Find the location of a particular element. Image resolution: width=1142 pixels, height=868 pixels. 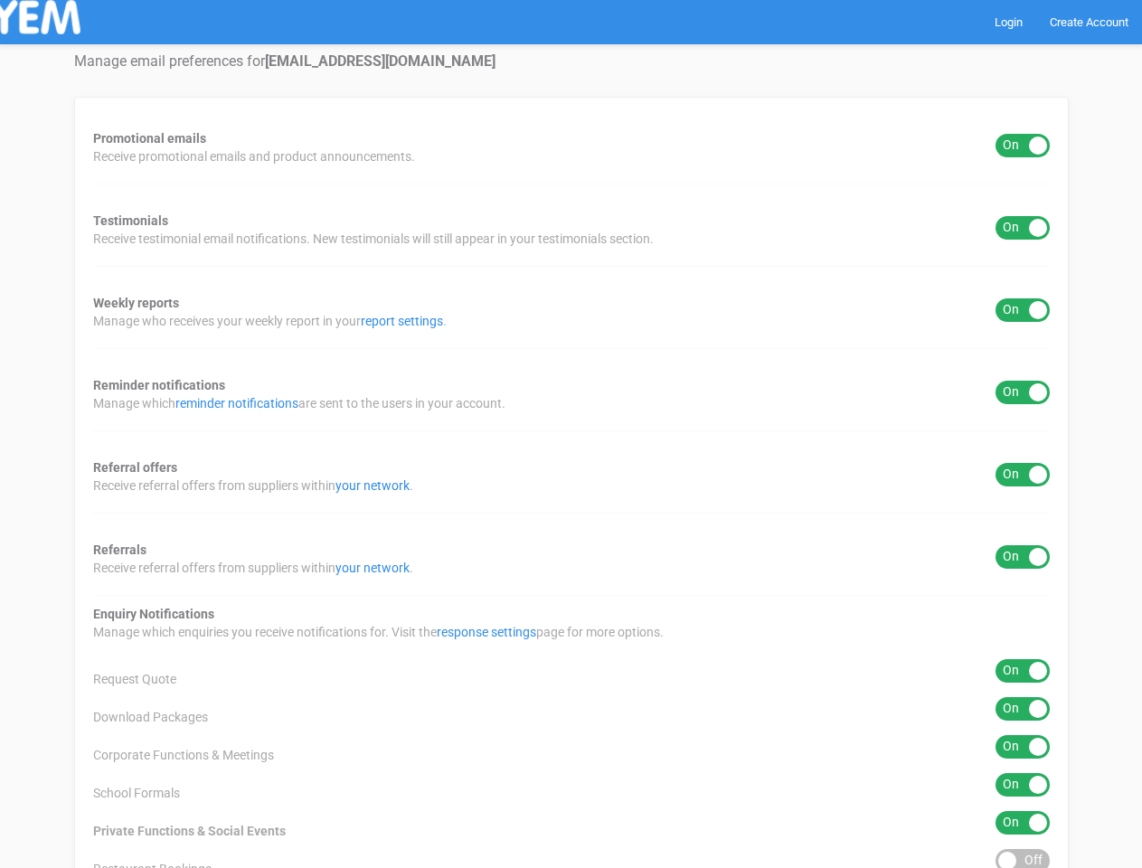

span: School Formals is located at coordinates (137, 793).